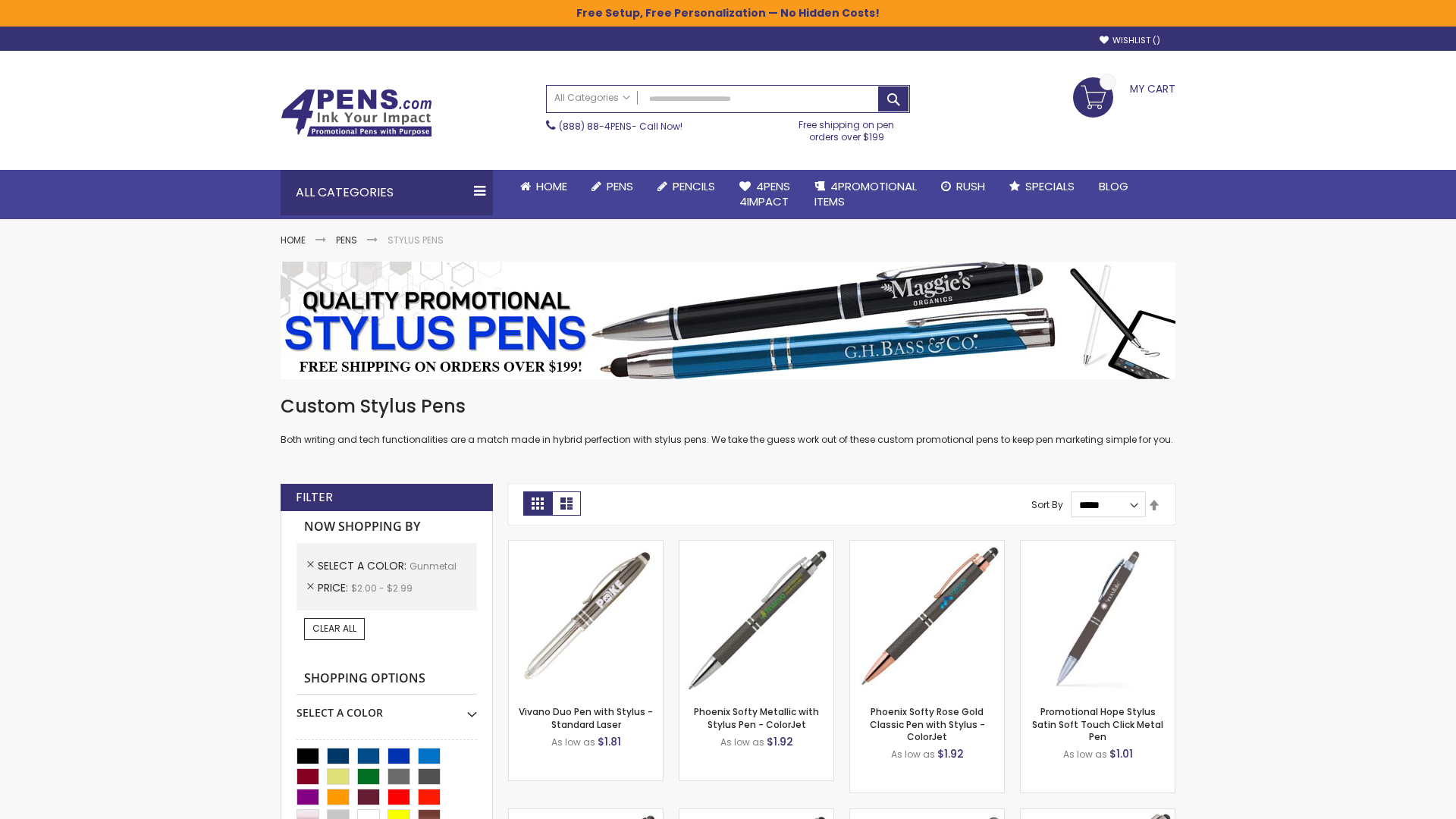 The width and height of the screenshot is (1456, 819). What do you see at coordinates (756, 546) in the screenshot?
I see `a: Phoenix Softy Metallic with Stylus Pen - ColorJet-Gunmetal` at bounding box center [756, 546].